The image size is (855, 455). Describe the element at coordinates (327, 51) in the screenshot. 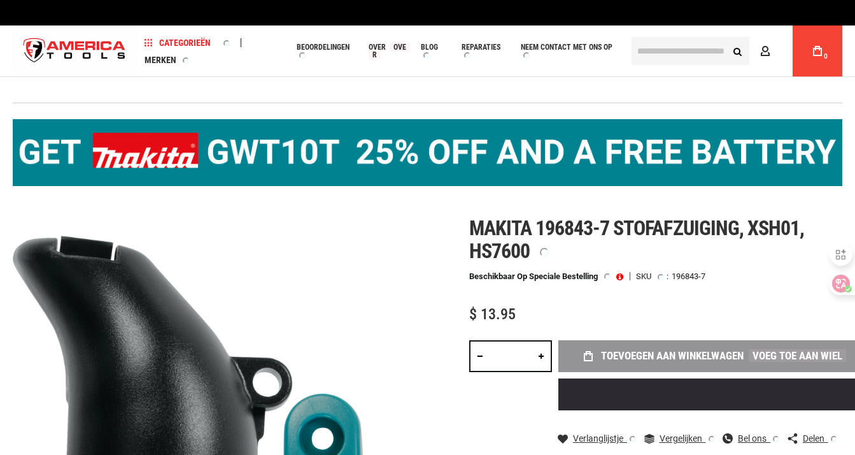

I see `a: Beoordelingen` at that location.